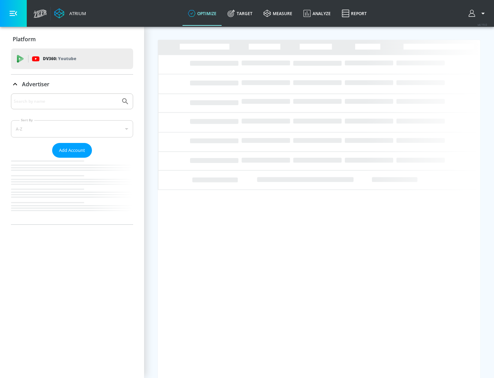 Image resolution: width=494 pixels, height=378 pixels. Describe the element at coordinates (72, 59) in the screenshot. I see `div: DV360: Youtube` at that location.